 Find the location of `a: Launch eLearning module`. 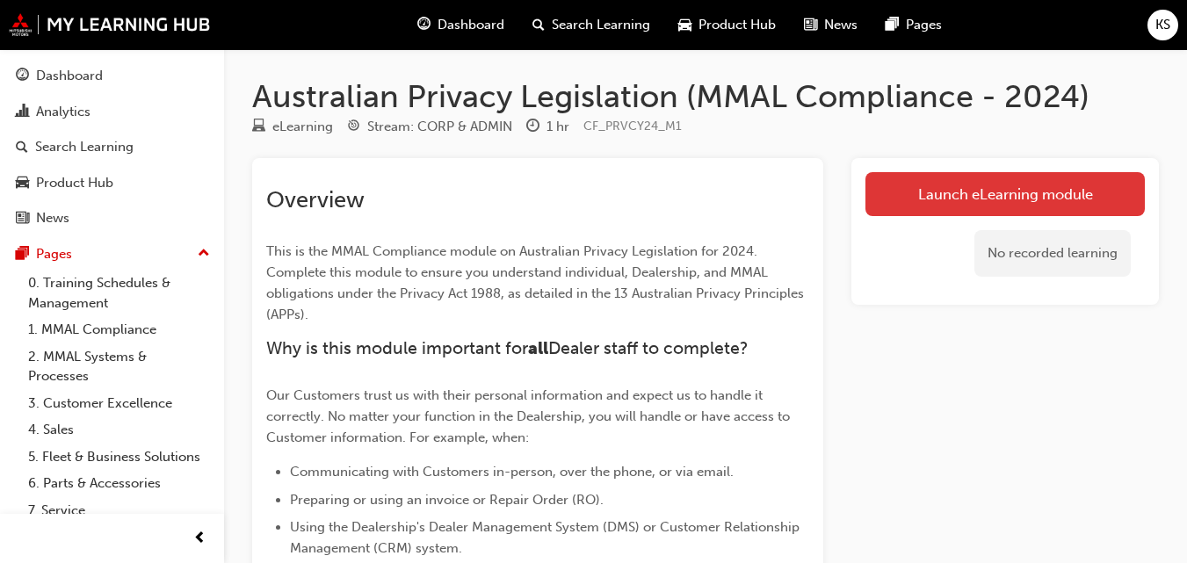

a: Launch eLearning module is located at coordinates (1005, 194).